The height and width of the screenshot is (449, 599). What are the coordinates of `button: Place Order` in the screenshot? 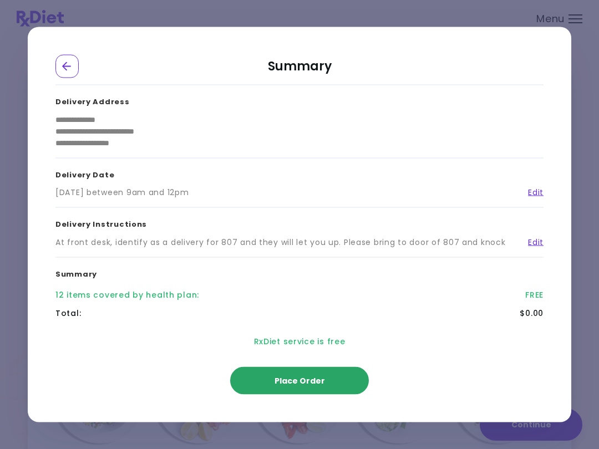 It's located at (300, 381).